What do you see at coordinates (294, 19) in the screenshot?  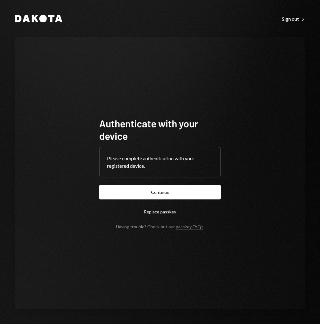 I see `div: Sign out` at bounding box center [294, 19].